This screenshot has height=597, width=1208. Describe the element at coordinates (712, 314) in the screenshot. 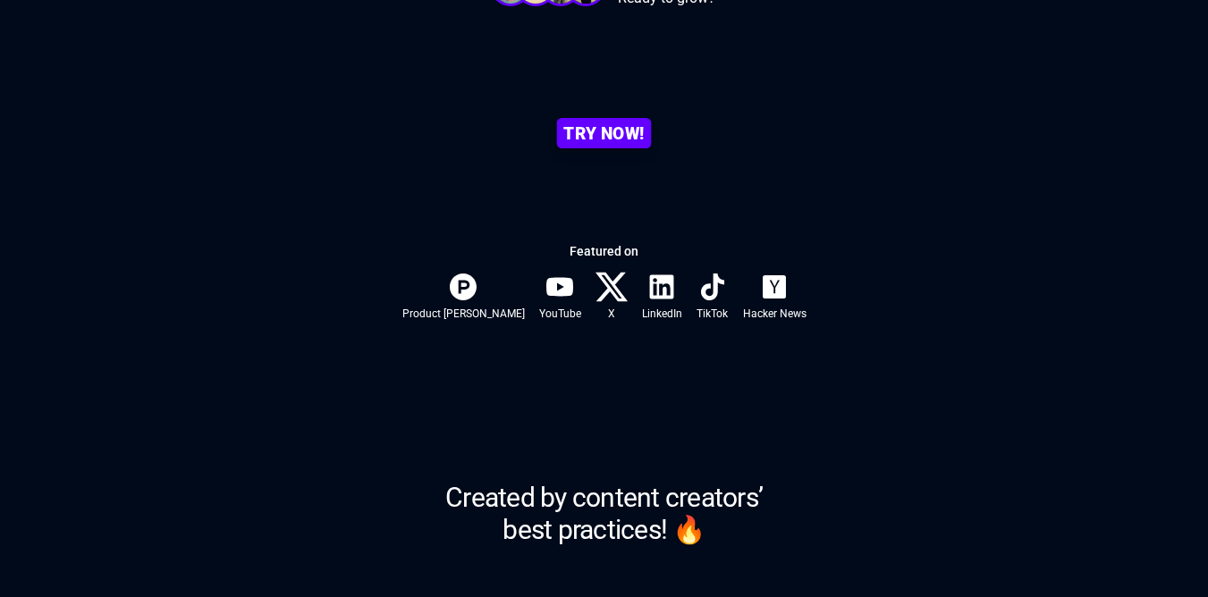

I see `span: TikTok` at that location.